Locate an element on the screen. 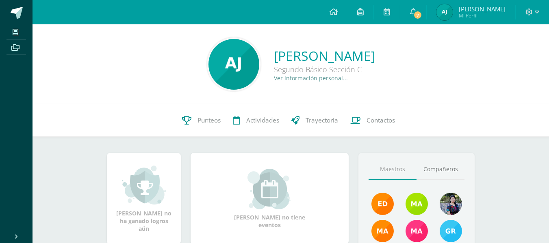 This screenshot has height=243, width=549. img: 560278503d4ca08c21e9c7cd40ba0529.png is located at coordinates (382, 231).